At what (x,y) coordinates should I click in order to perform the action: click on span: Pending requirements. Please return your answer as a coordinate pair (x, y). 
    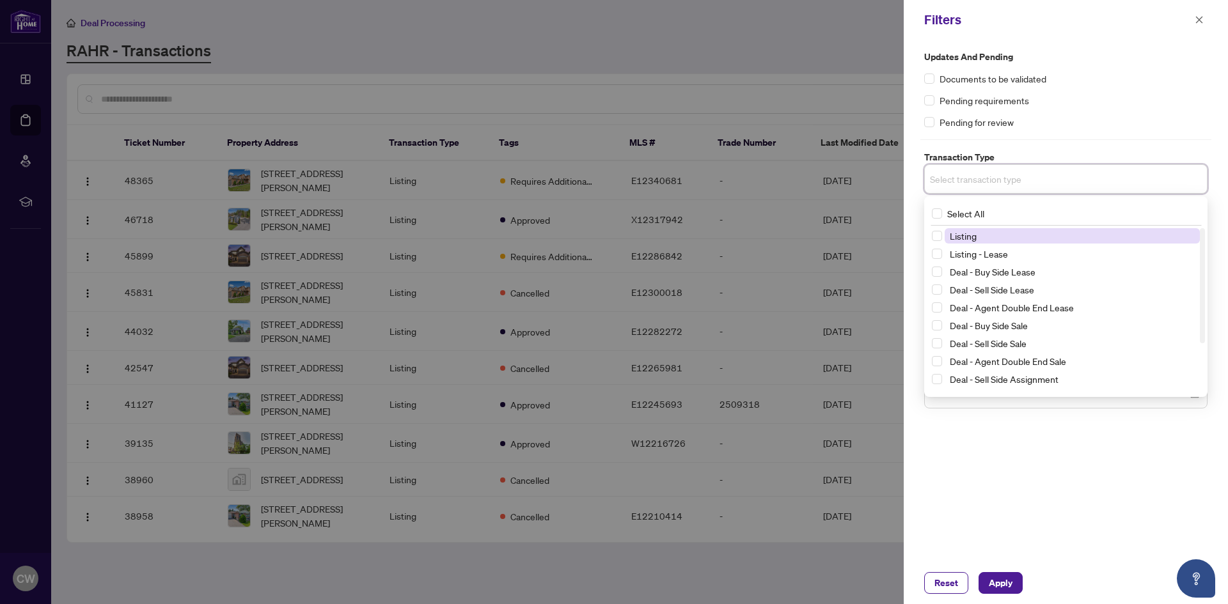
    Looking at the image, I should click on (984, 100).